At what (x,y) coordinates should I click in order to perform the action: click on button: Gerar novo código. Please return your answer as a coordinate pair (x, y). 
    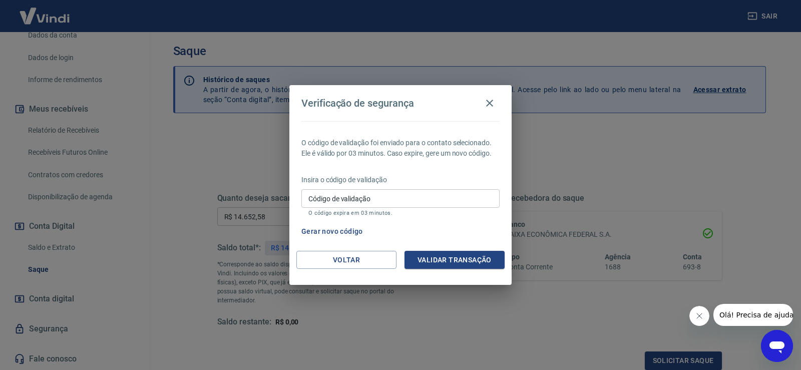
    Looking at the image, I should click on (332, 231).